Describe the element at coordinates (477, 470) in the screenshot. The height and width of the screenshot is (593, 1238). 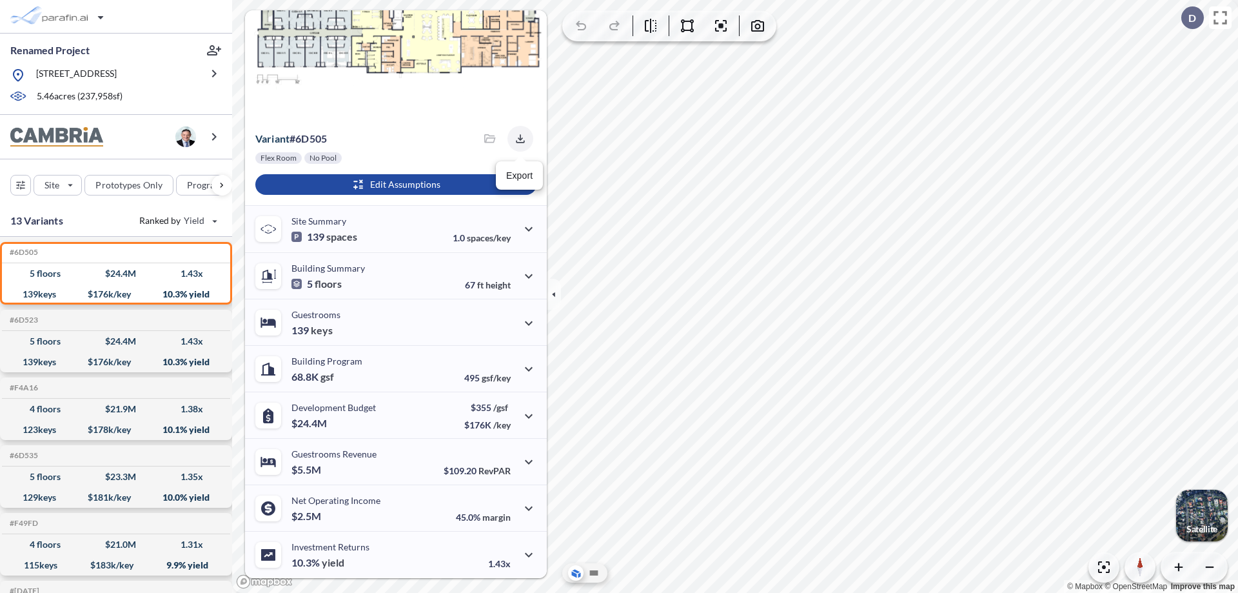
I see `p: $109.20` at that location.